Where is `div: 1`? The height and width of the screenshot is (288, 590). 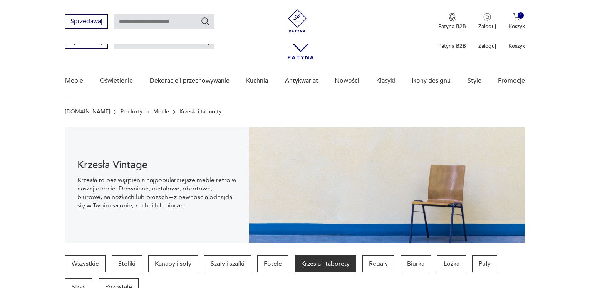 div: 1 is located at coordinates (521, 15).